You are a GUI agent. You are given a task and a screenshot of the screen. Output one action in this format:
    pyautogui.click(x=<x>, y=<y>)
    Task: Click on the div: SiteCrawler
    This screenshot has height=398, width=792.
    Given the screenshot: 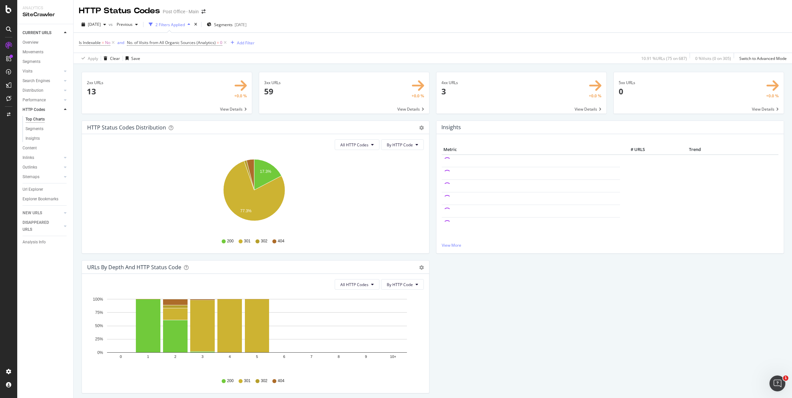 What is the action you would take?
    pyautogui.click(x=45, y=15)
    